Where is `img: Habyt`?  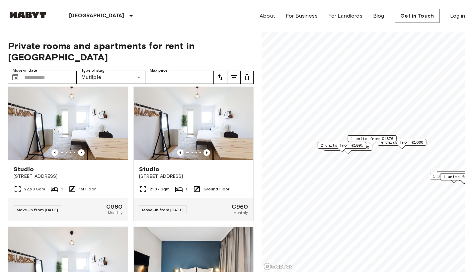
img: Habyt is located at coordinates (28, 15).